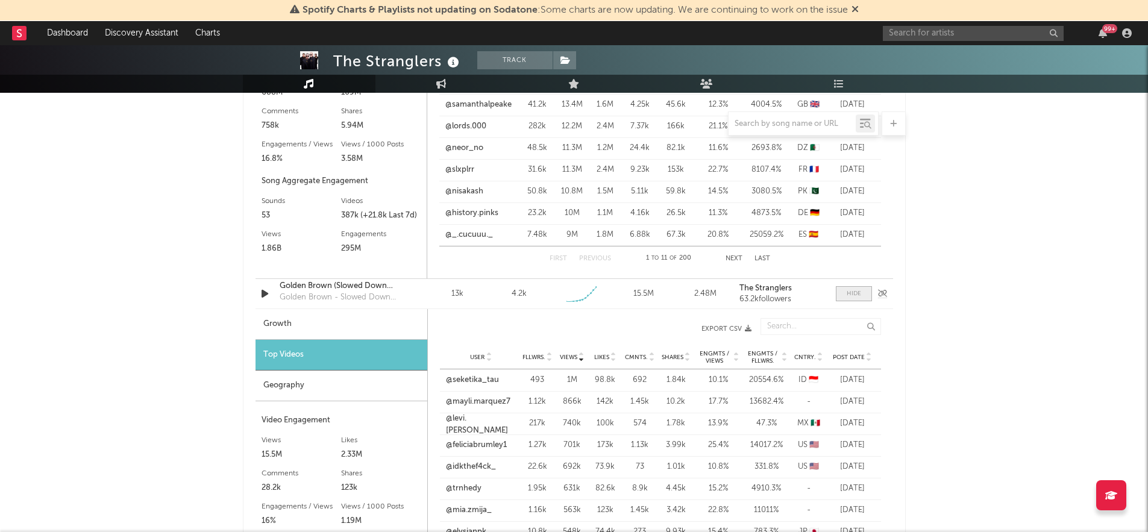  I want to click on div: 6.88k, so click(640, 235).